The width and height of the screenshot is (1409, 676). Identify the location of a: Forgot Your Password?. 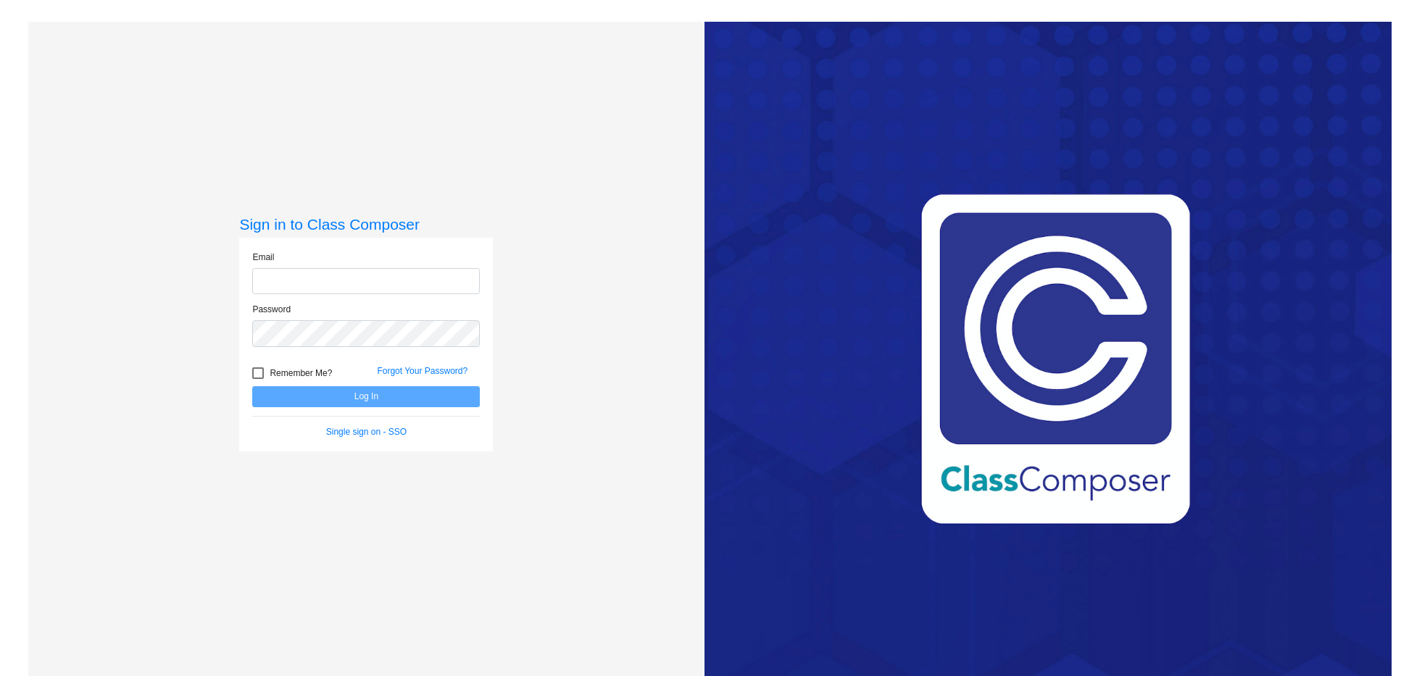
(422, 371).